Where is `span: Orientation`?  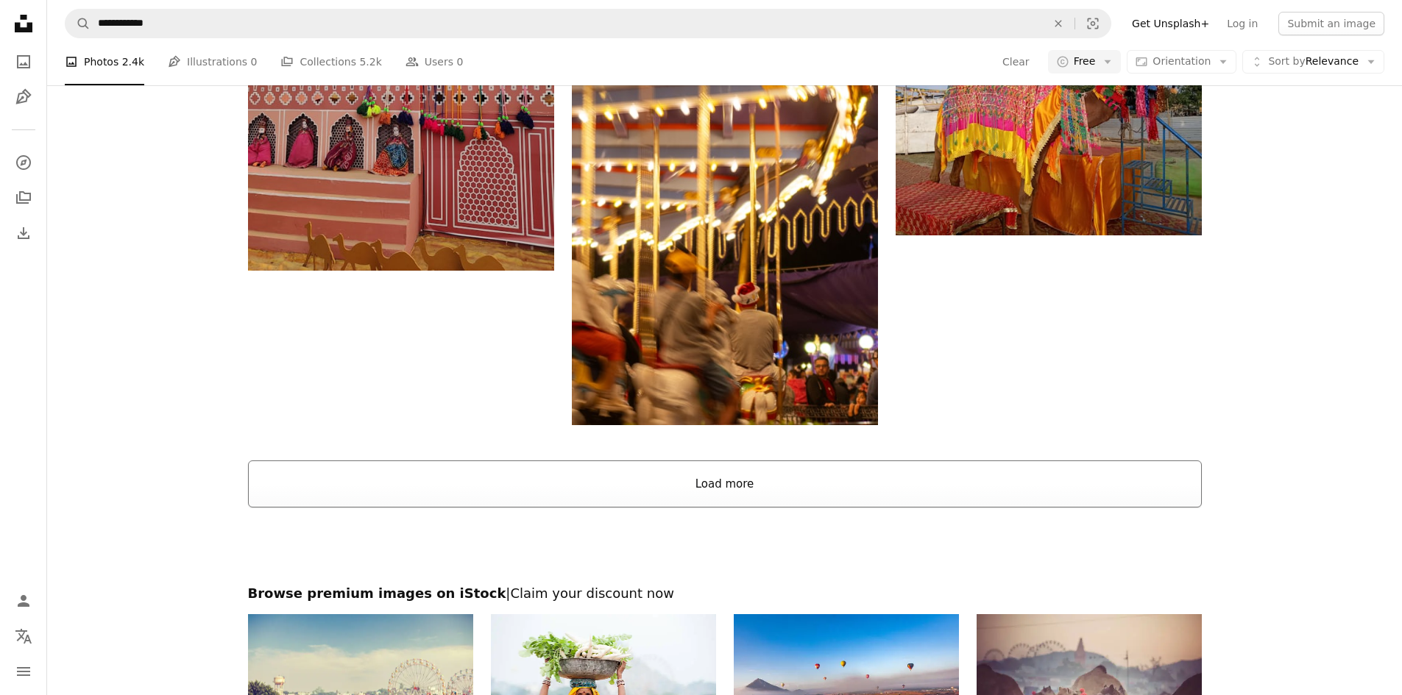
span: Orientation is located at coordinates (1181, 61).